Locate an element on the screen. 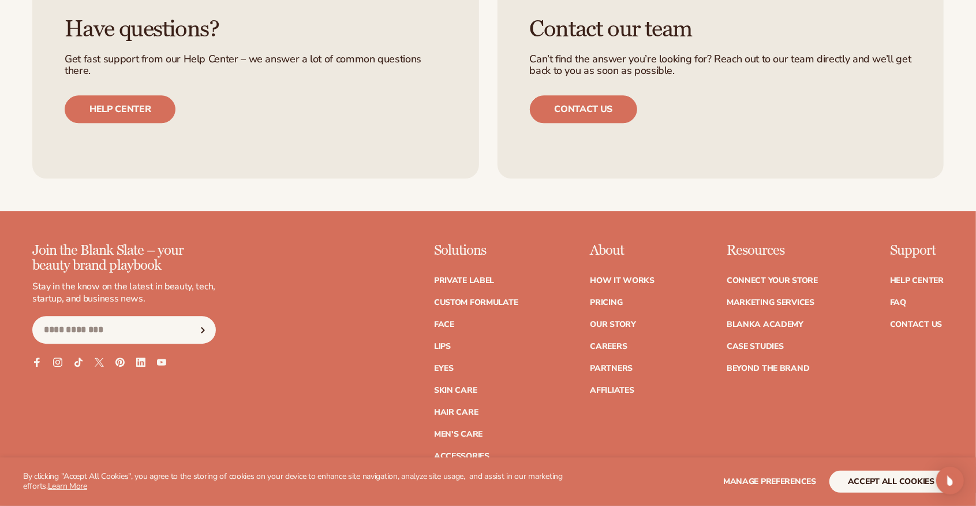 The image size is (976, 506). a: Custom formulate is located at coordinates (476, 302).